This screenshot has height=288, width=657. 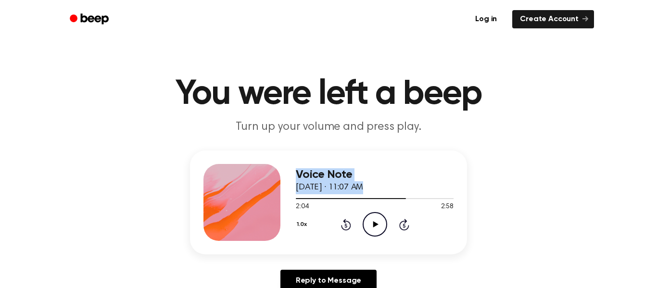 I want to click on a: Log in, so click(x=486, y=19).